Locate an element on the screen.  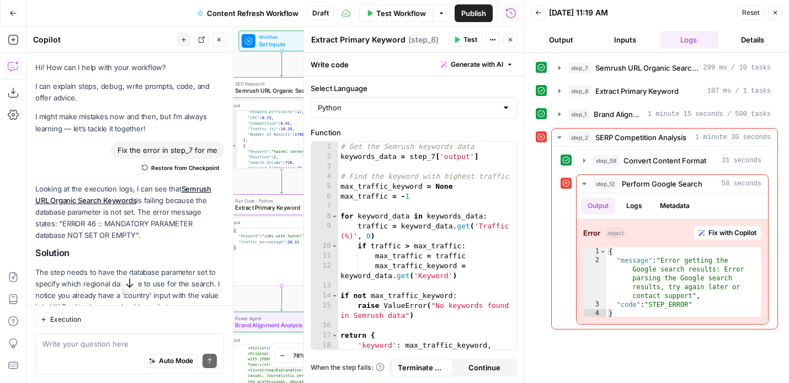
span: Content Refresh Workflow is located at coordinates (253, 13).